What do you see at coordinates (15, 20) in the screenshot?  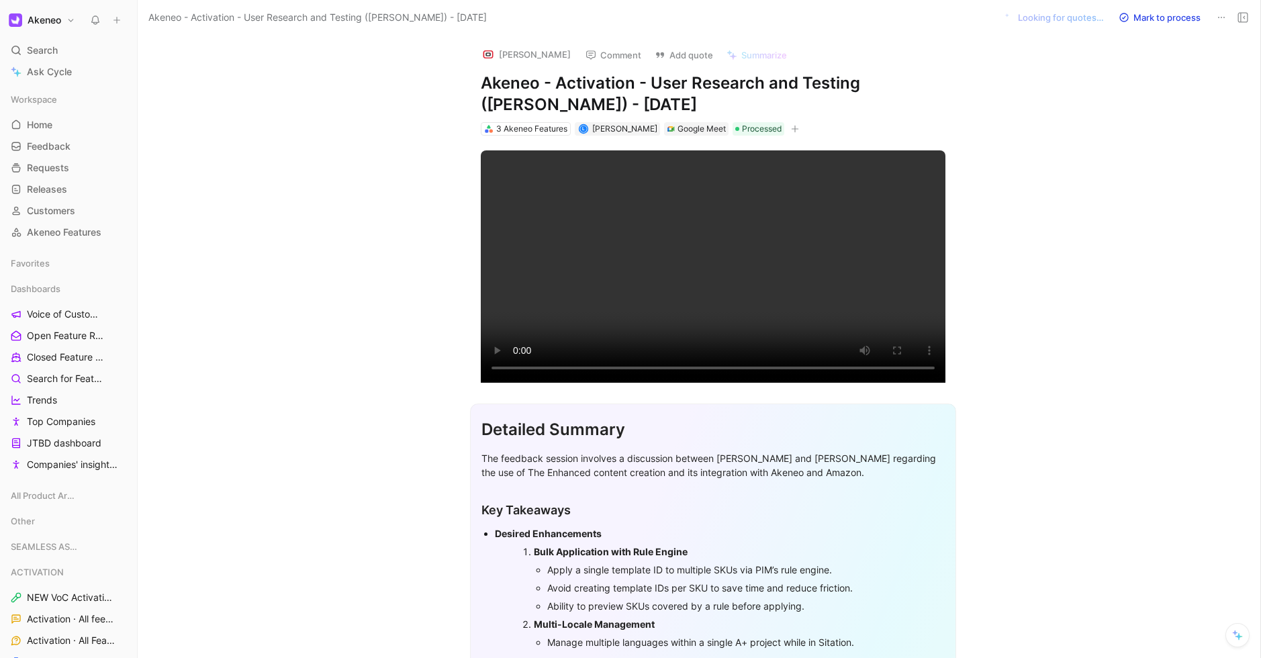 I see `img: Akeneo` at bounding box center [15, 20].